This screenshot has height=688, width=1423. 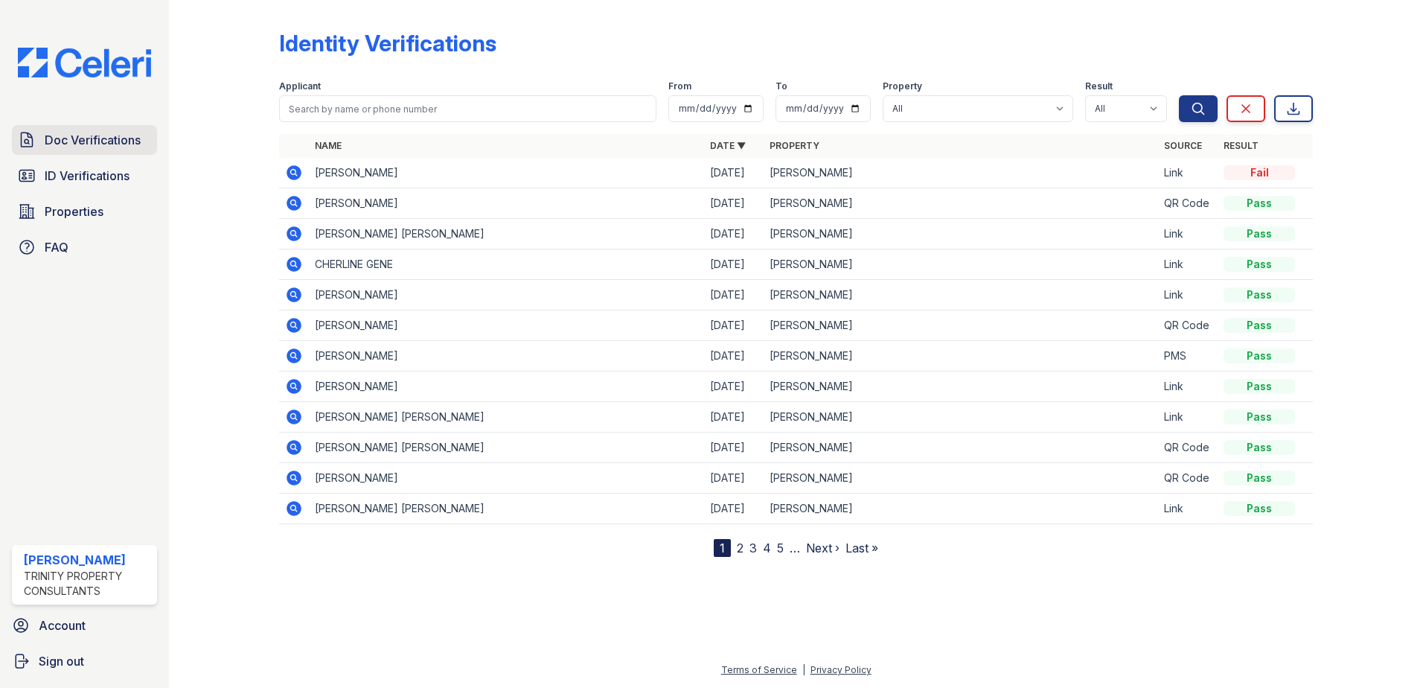 What do you see at coordinates (1188, 356) in the screenshot?
I see `td: PMS` at bounding box center [1188, 356].